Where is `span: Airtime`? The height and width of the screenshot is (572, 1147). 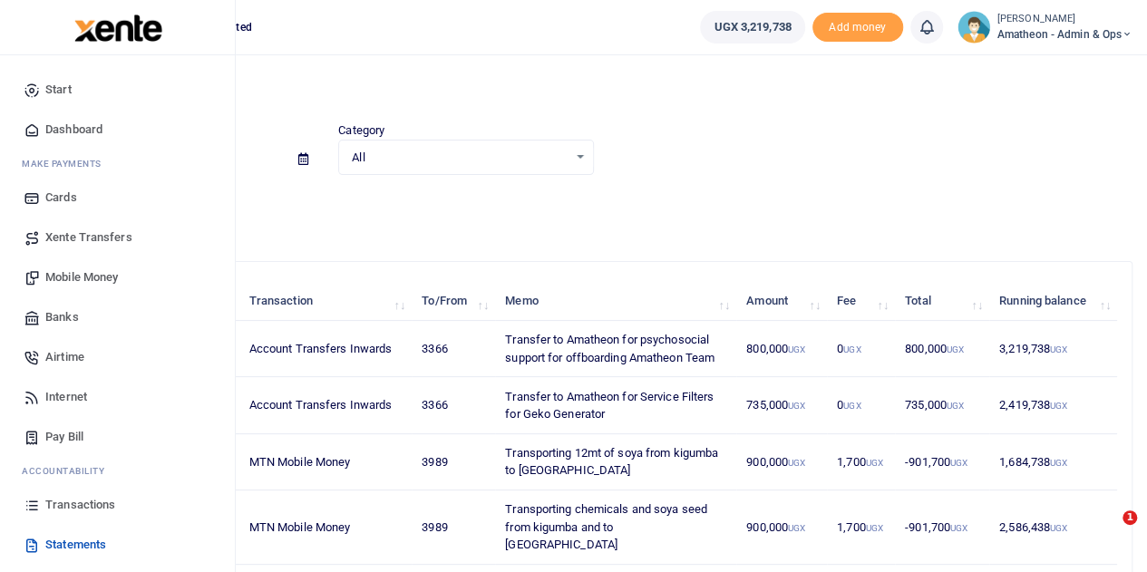 span: Airtime is located at coordinates (64, 357).